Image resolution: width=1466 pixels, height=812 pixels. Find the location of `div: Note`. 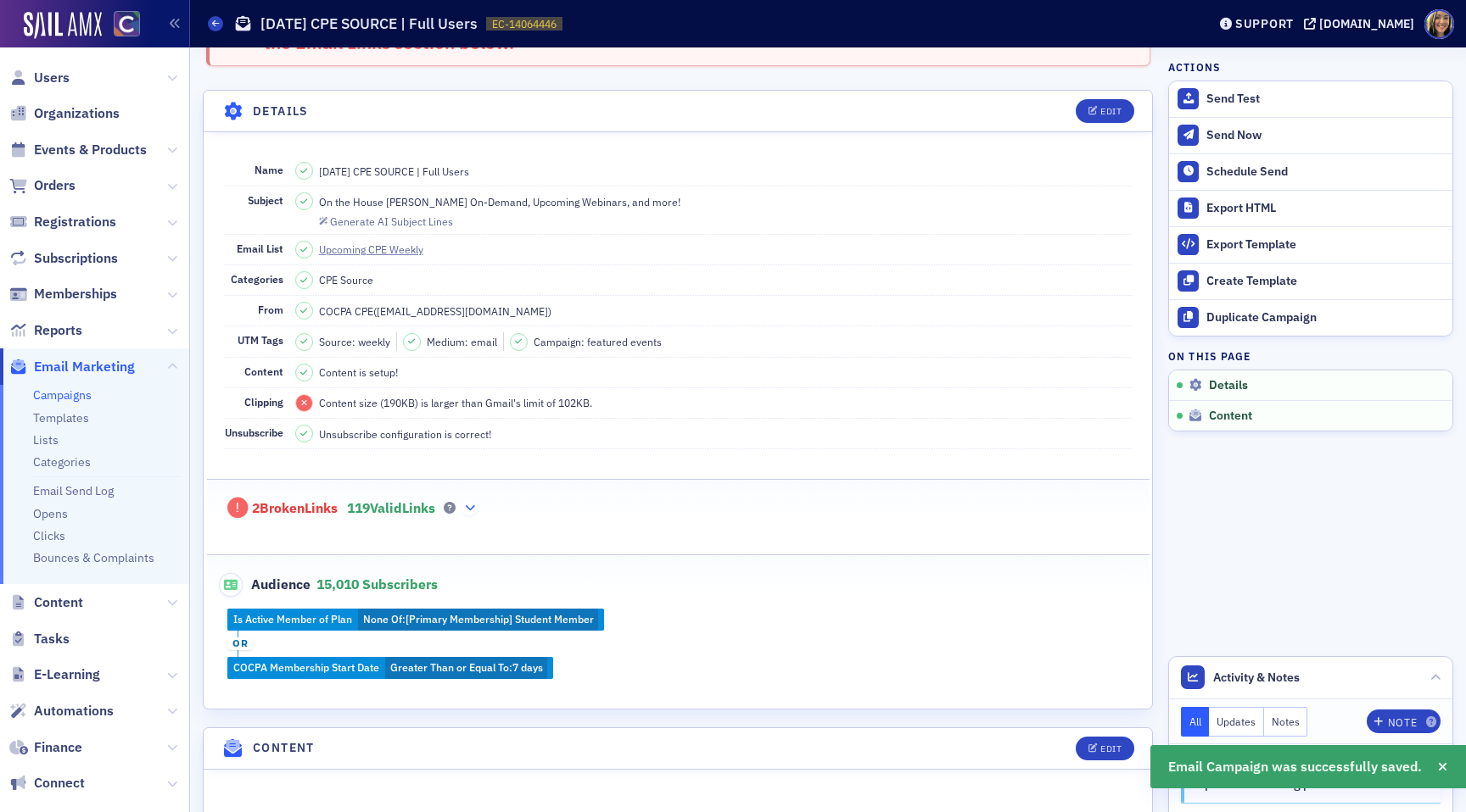

div: Note is located at coordinates (1402, 722).